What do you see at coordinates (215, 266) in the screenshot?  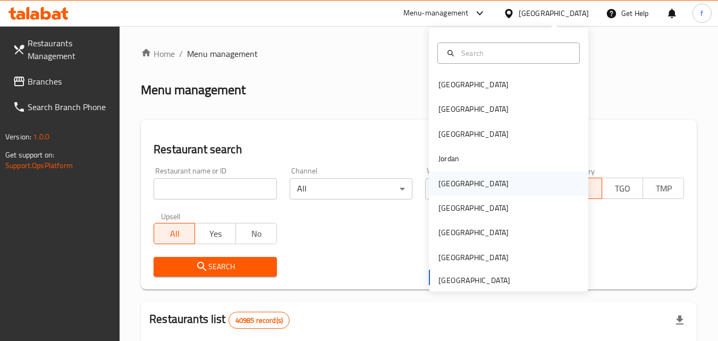 I see `button: Search` at bounding box center [215, 266].